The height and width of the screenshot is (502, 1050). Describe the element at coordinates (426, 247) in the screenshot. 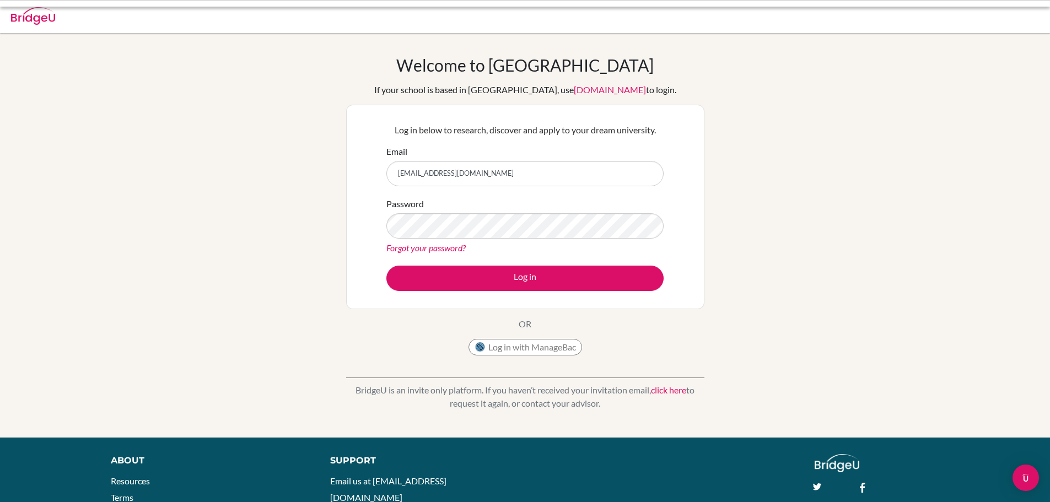

I see `a: Forgot your password?` at that location.